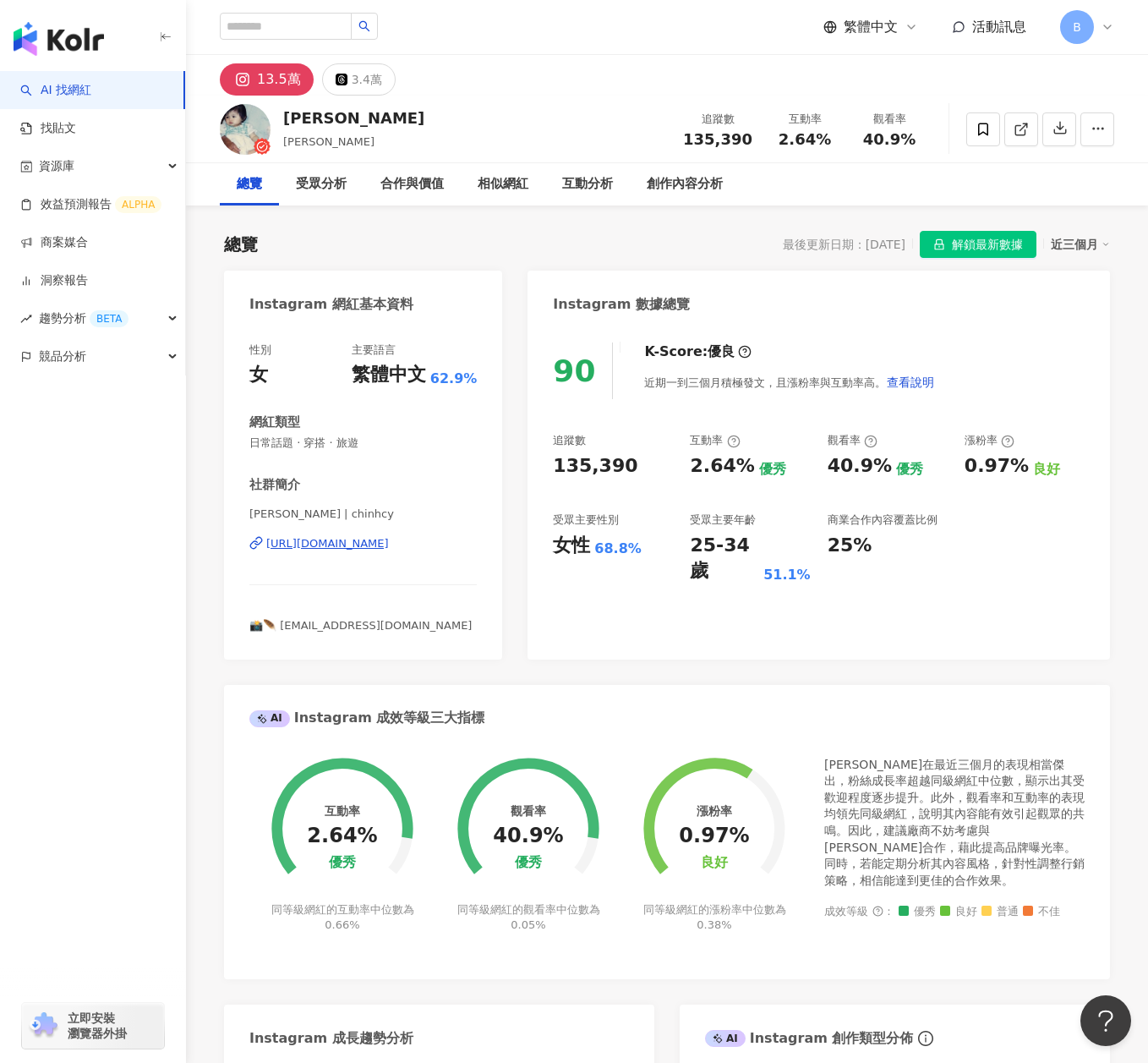 The height and width of the screenshot is (1063, 1148). What do you see at coordinates (59, 39) in the screenshot?
I see `img: logo` at bounding box center [59, 39].